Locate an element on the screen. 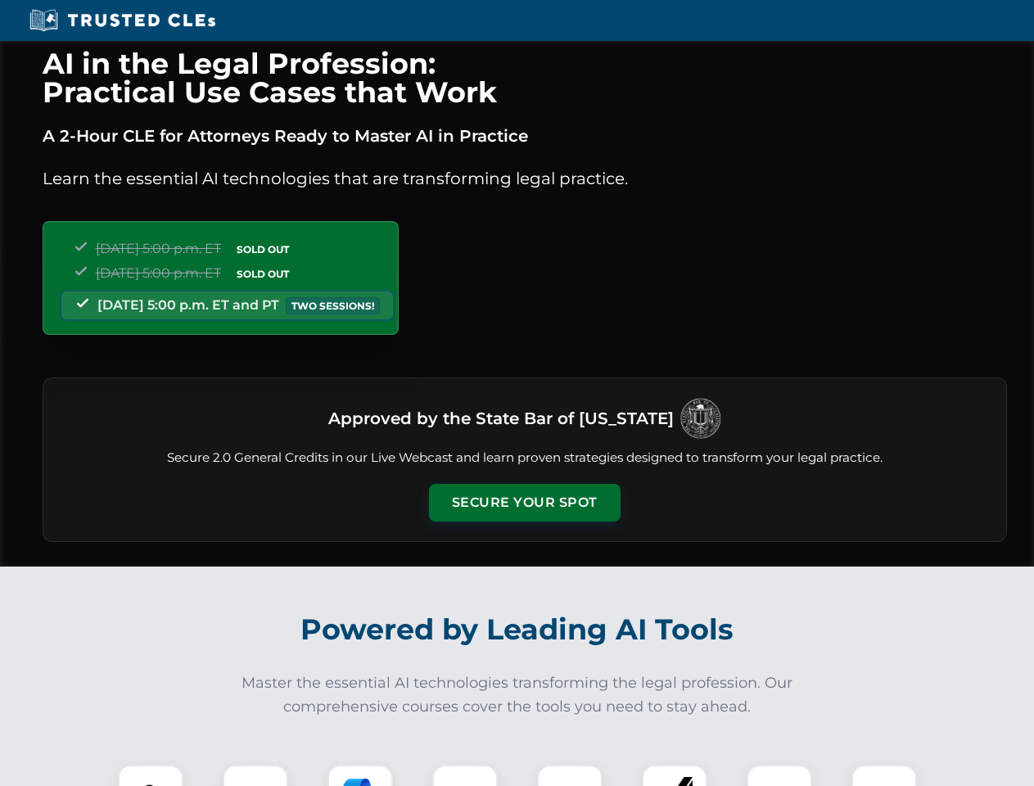 Image resolution: width=1034 pixels, height=786 pixels. h2: Powered by Leading AI Tools is located at coordinates (517, 629).